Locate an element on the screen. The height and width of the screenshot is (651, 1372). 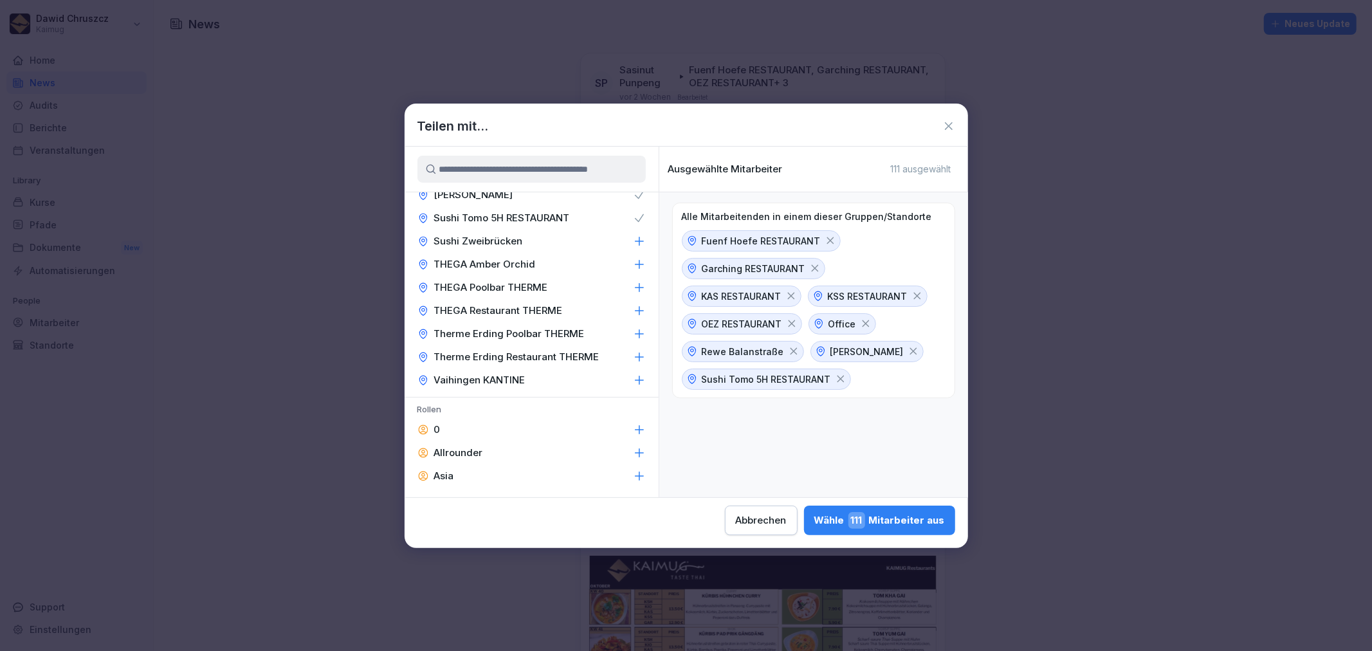
p: Garching RESTAURANT is located at coordinates (753, 268).